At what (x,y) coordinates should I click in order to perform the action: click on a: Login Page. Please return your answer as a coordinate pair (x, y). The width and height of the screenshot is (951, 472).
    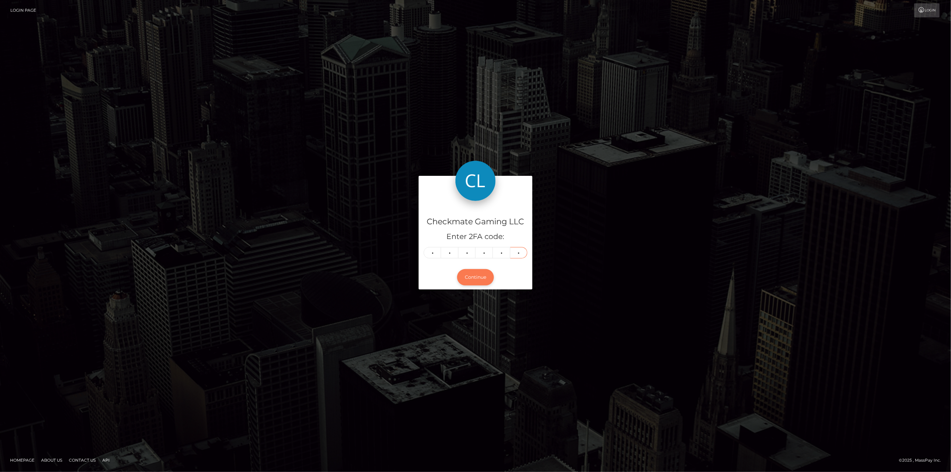
    Looking at the image, I should click on (23, 10).